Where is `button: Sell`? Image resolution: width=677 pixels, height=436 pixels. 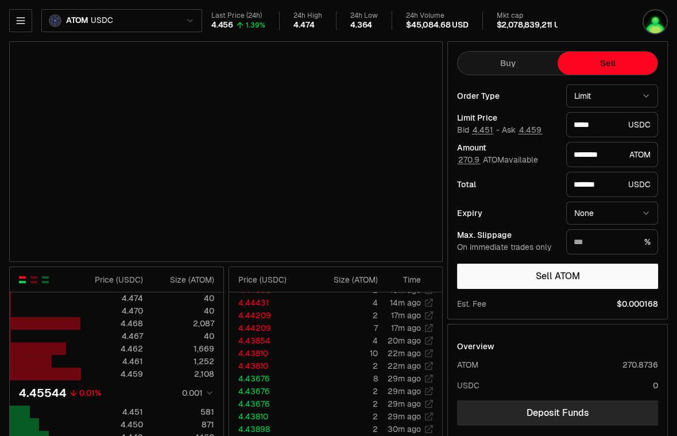 button: Sell is located at coordinates (607, 63).